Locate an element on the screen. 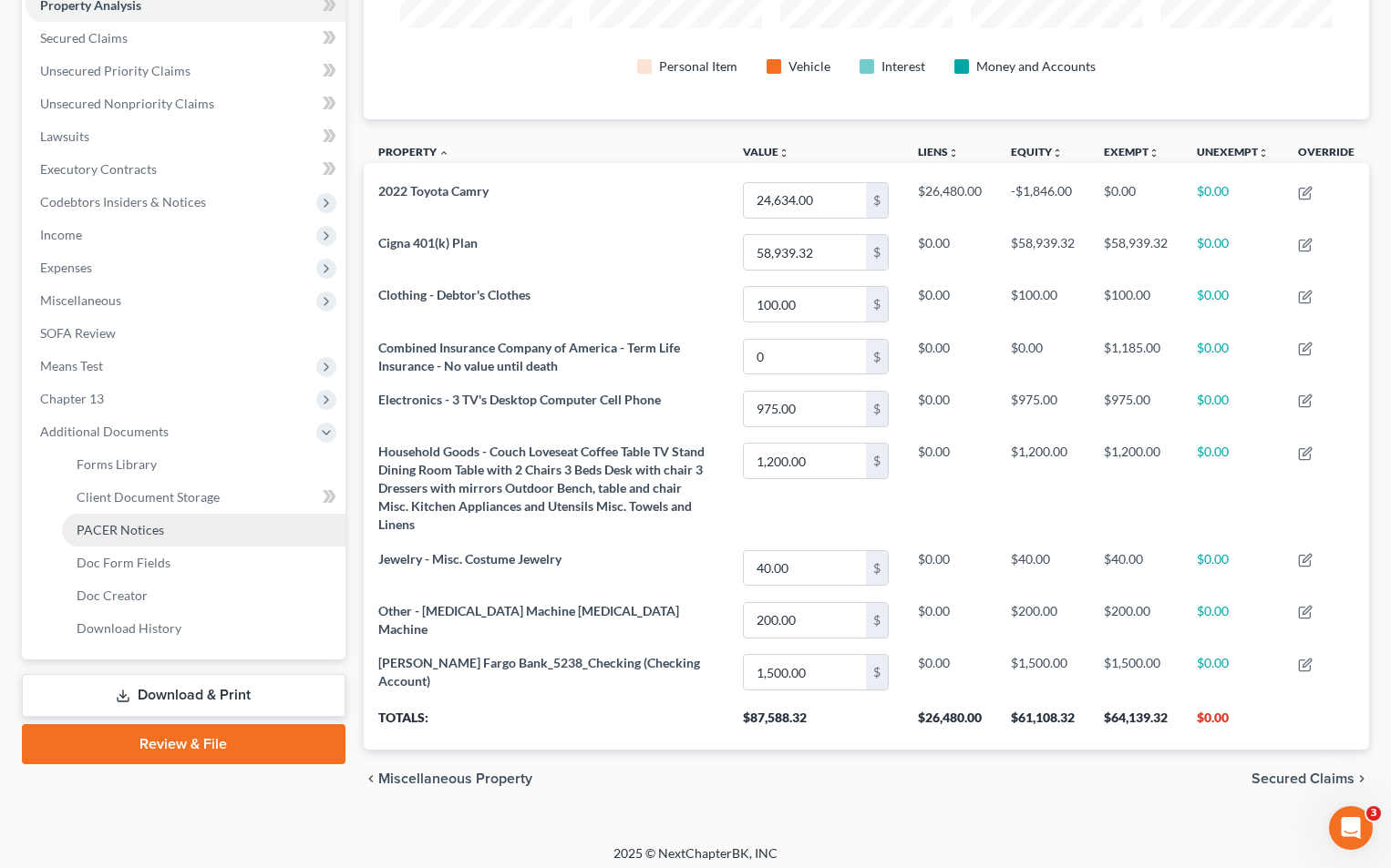 Image resolution: width=1391 pixels, height=868 pixels. span: Lawsuits is located at coordinates (64, 136).